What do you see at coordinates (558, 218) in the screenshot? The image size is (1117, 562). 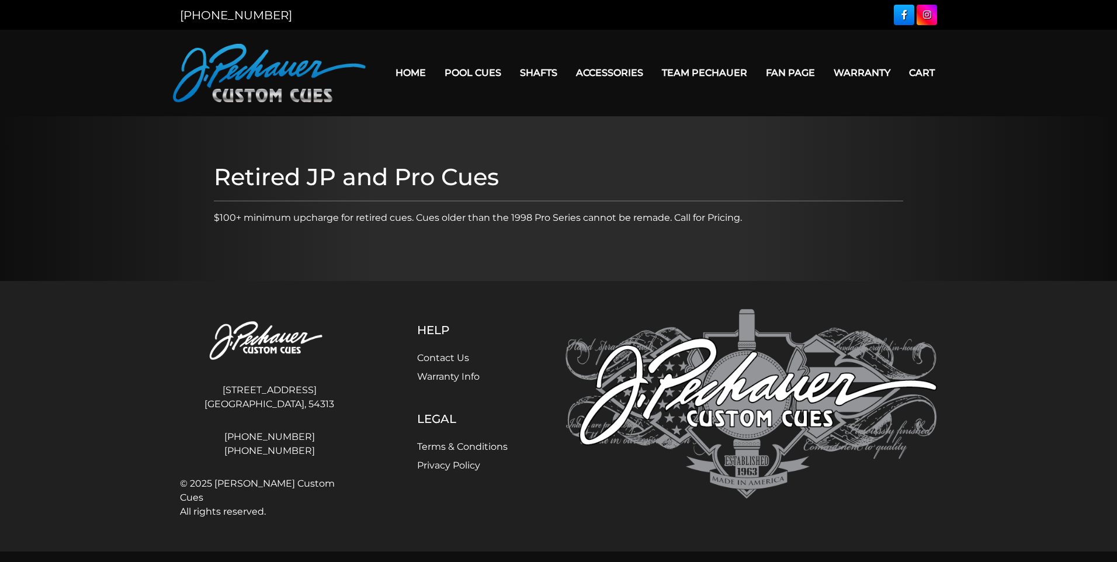 I see `p: $100+ minimum upcharge for retired cues. Cues older than the 1998 Pro Series cannot be remade. Ca...` at bounding box center [558, 218].